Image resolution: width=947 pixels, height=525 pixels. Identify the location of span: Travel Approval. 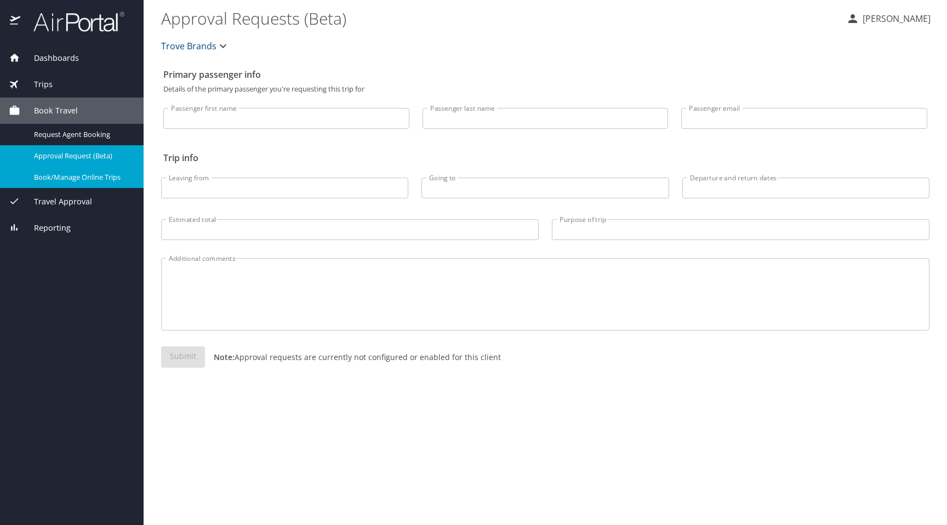
(56, 202).